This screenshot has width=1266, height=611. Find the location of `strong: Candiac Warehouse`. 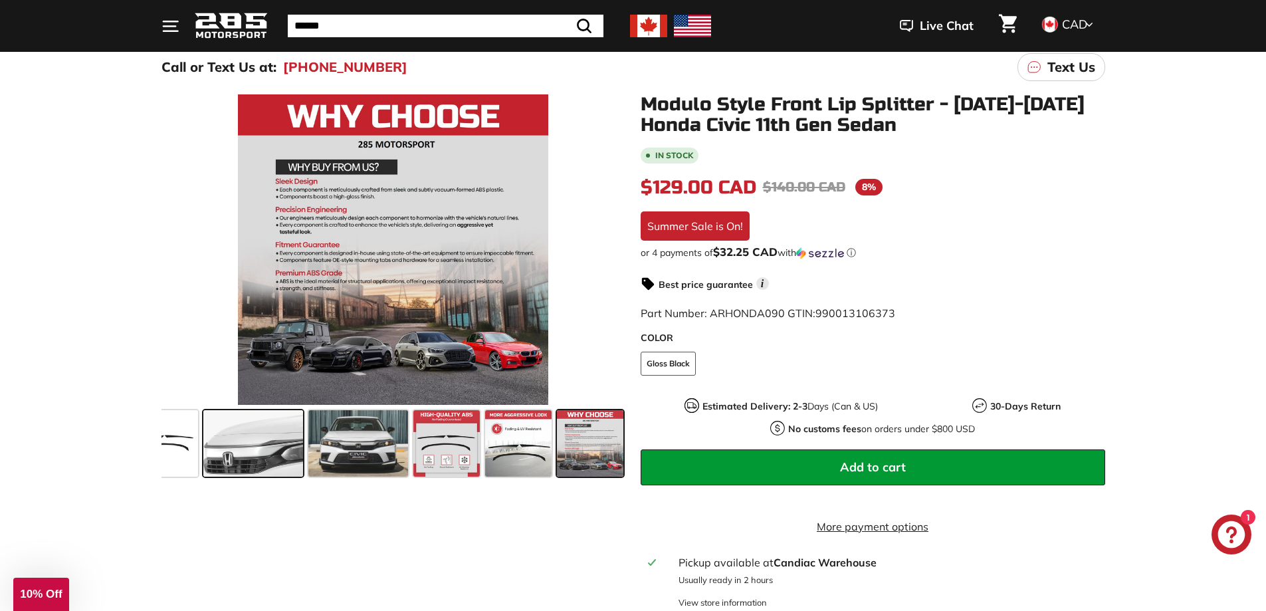

strong: Candiac Warehouse is located at coordinates (825, 562).